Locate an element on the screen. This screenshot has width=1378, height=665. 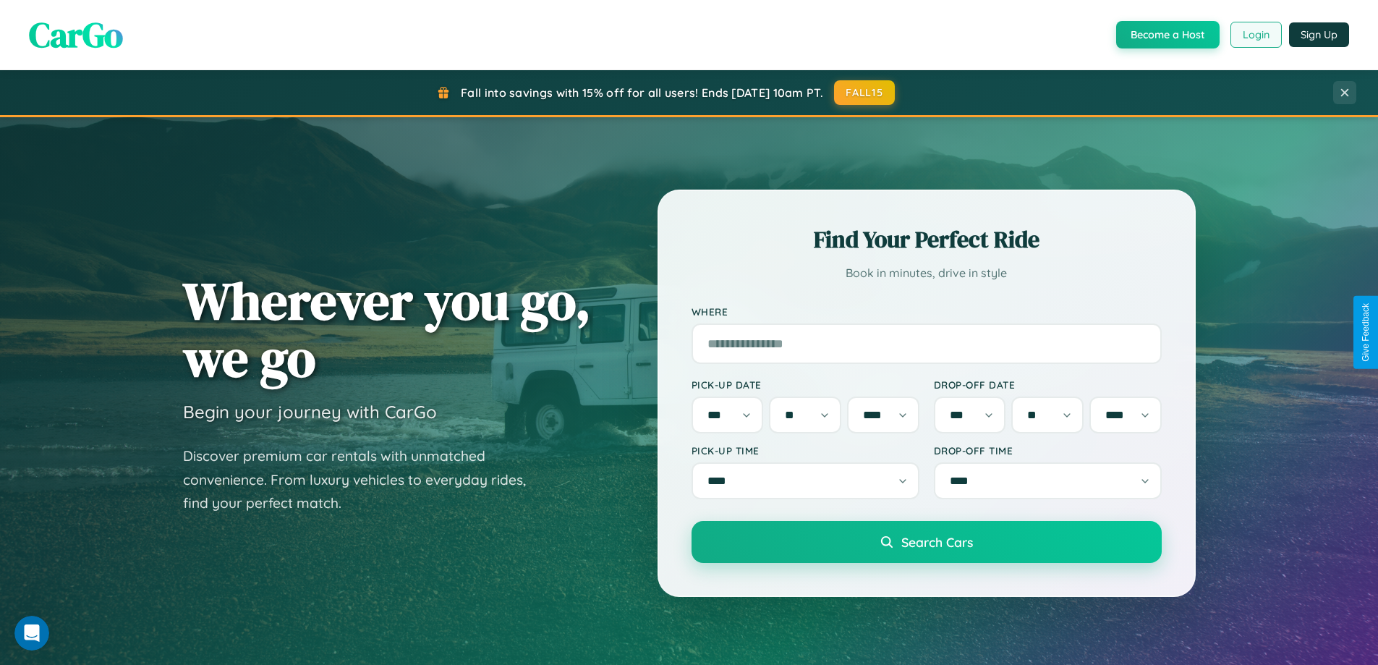
span: Search Cars is located at coordinates (937, 542).